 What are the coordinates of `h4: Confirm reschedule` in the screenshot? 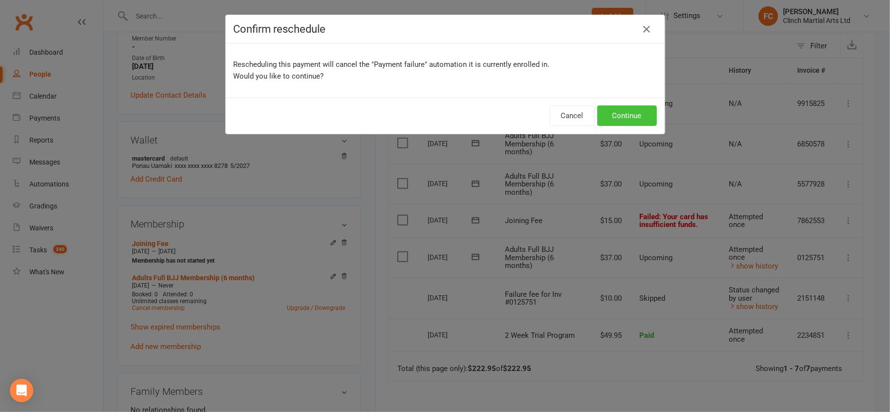 It's located at (445, 29).